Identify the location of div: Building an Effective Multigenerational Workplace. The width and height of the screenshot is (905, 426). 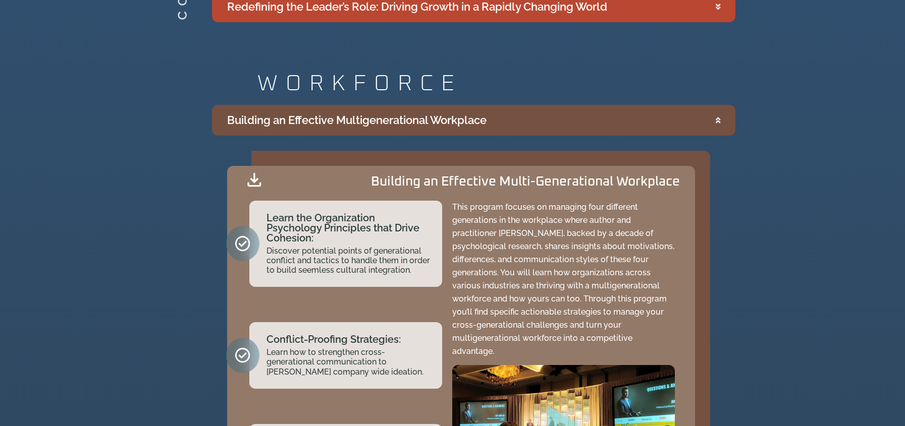
(357, 120).